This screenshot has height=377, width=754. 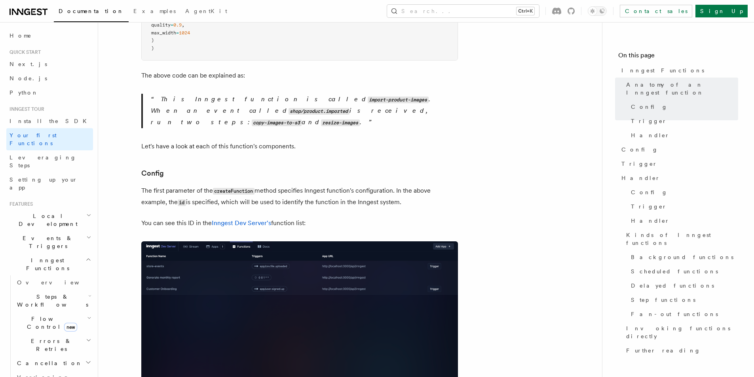 I want to click on button: Flow Controlnew, so click(x=53, y=323).